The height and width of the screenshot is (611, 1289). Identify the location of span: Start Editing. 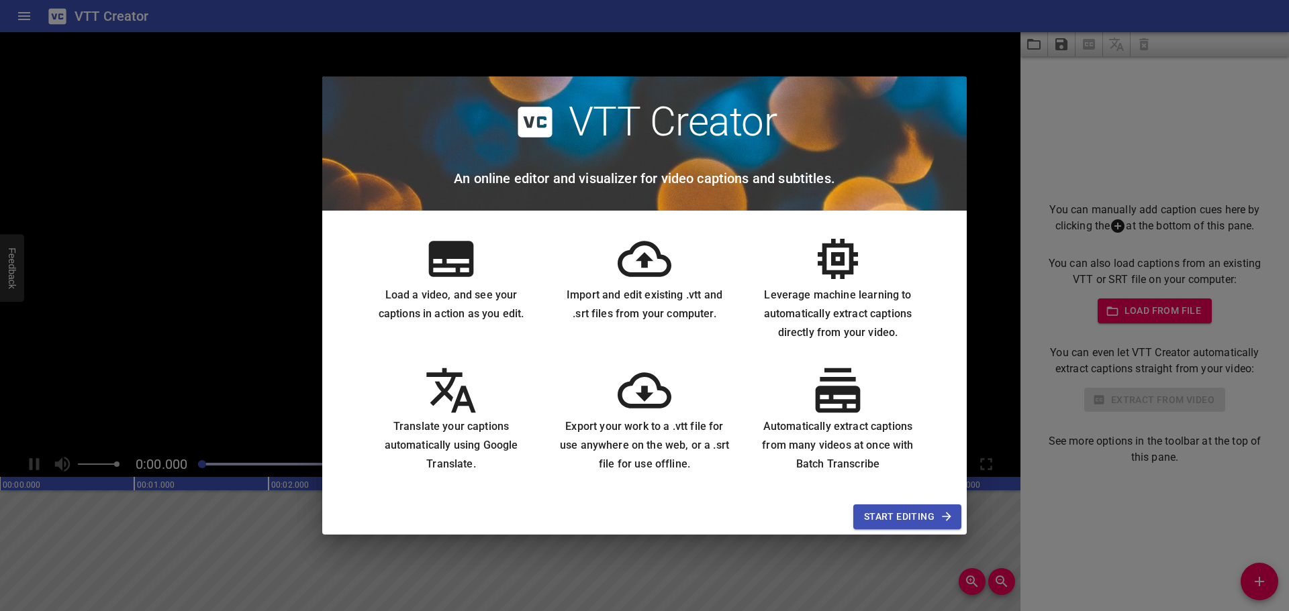
(907, 517).